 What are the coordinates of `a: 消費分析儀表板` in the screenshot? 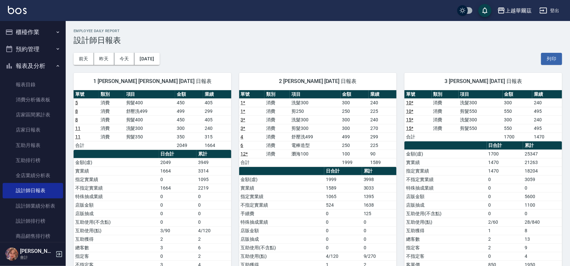 It's located at (33, 100).